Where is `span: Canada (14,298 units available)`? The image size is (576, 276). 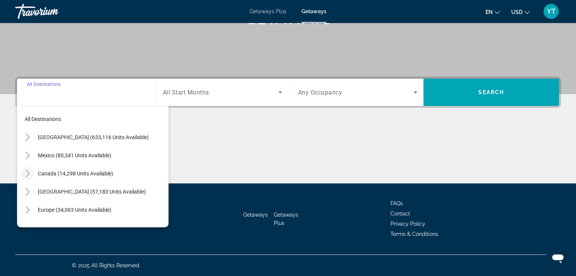 span: Canada (14,298 units available) is located at coordinates (75, 174).